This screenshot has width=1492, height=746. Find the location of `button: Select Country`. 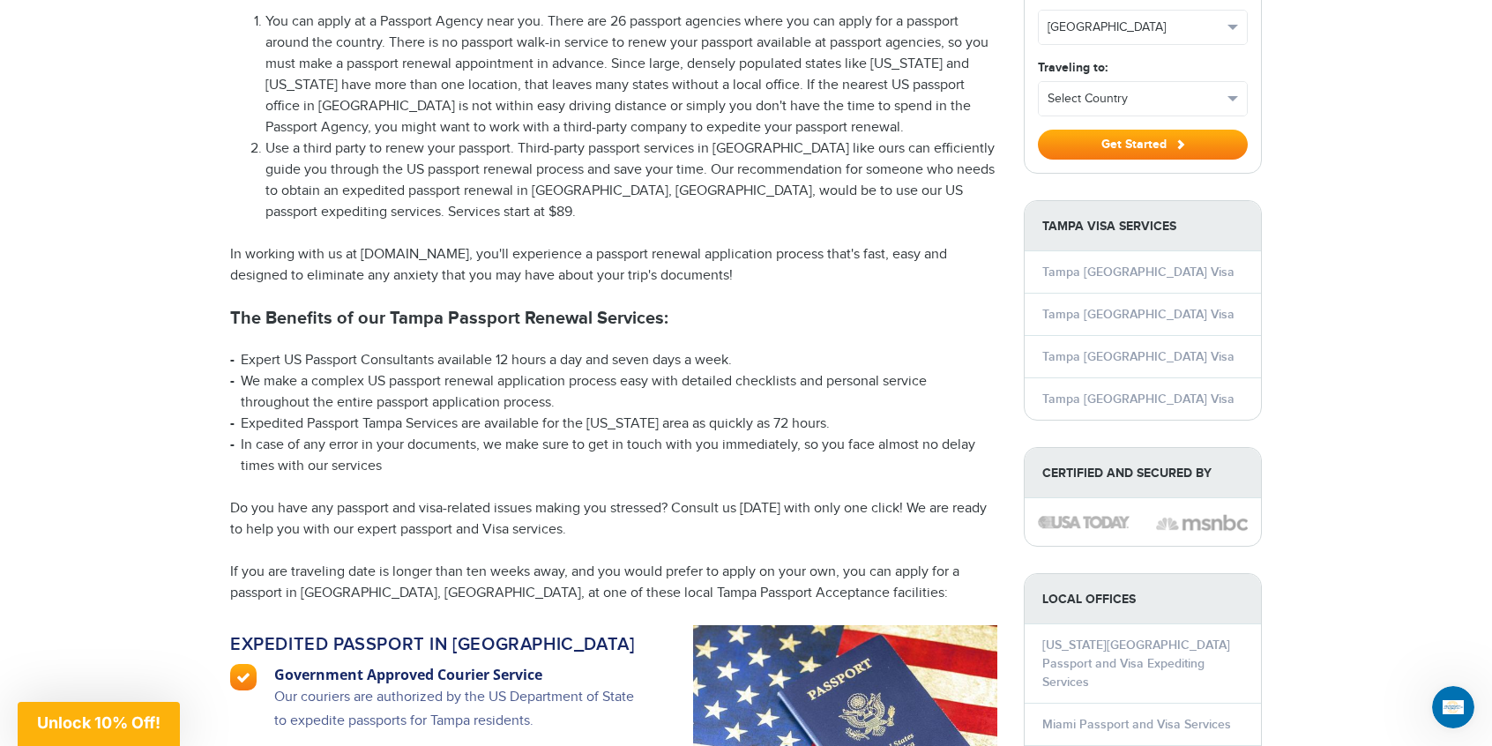

button: Select Country is located at coordinates (1143, 99).